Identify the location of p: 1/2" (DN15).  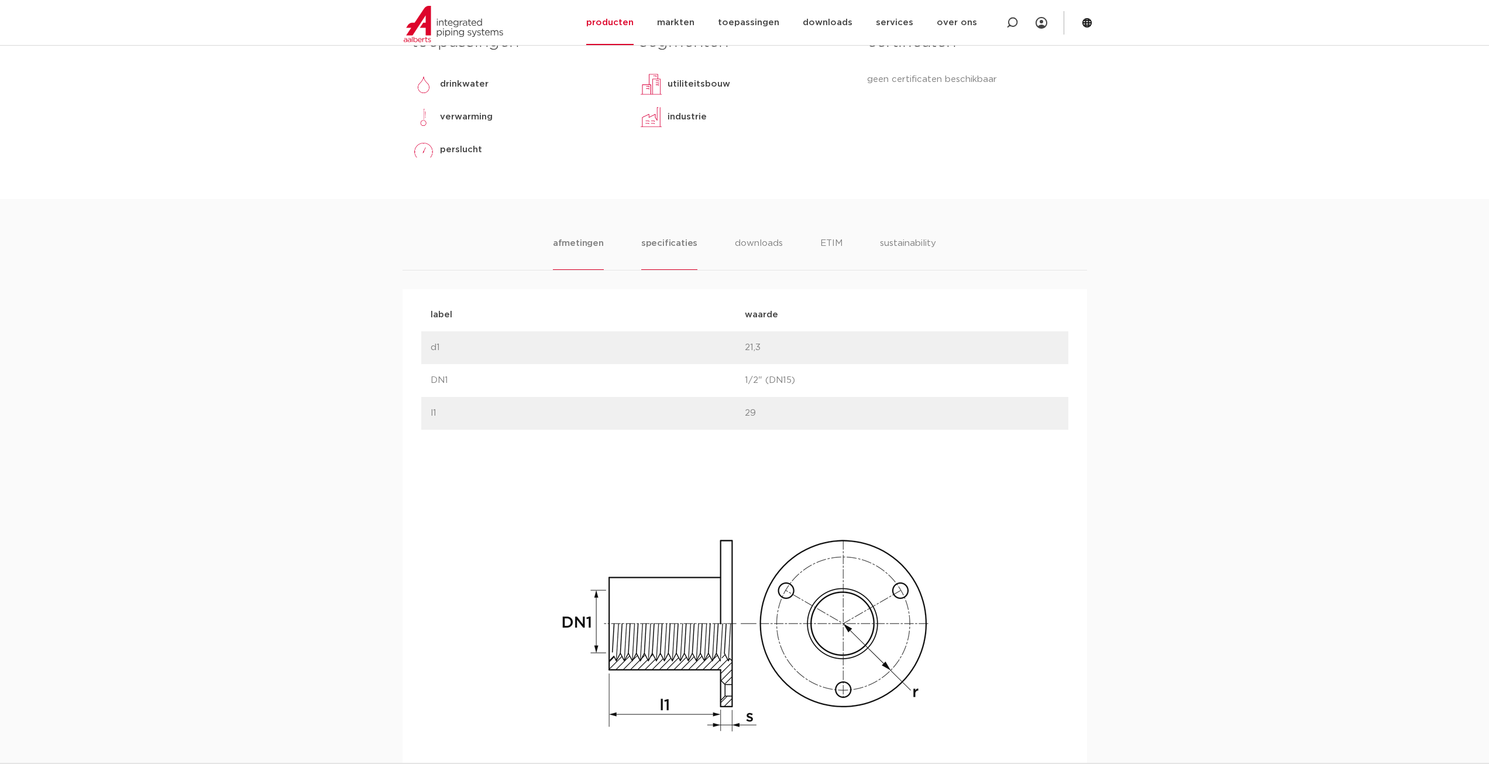
(902, 380).